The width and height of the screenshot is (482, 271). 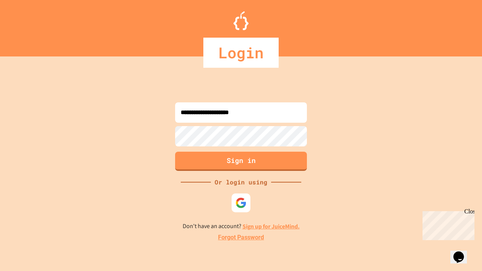 What do you see at coordinates (271, 227) in the screenshot?
I see `a: Sign up for JuiceMind.` at bounding box center [271, 227].